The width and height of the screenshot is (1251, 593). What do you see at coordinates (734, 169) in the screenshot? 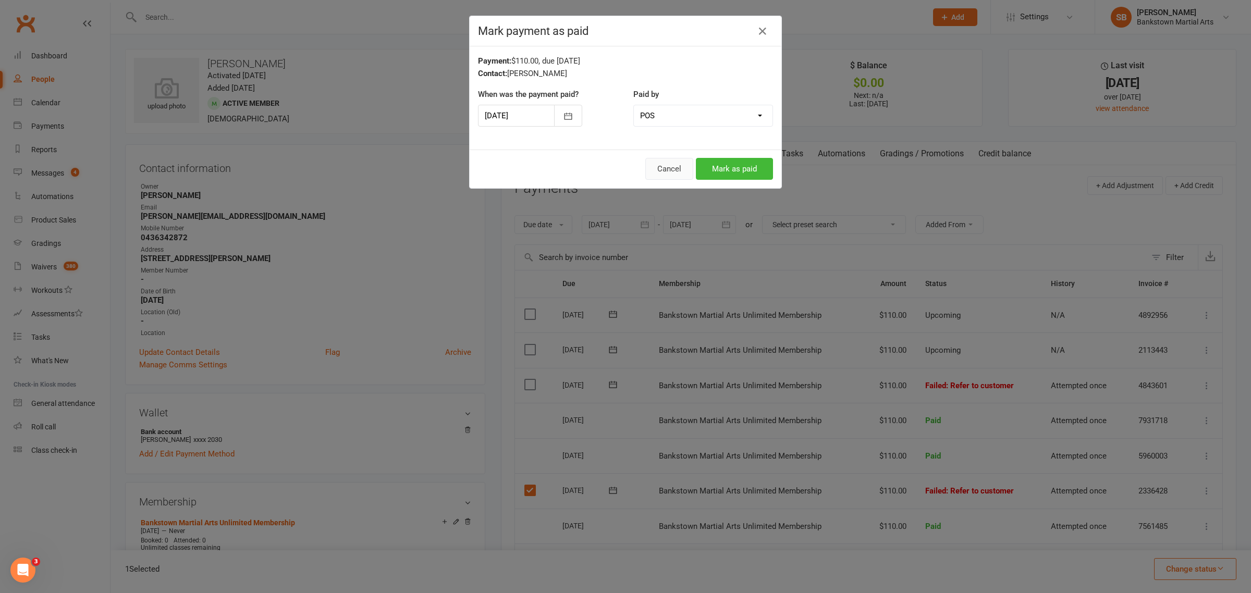
I see `button: Mark as paid` at bounding box center [734, 169].